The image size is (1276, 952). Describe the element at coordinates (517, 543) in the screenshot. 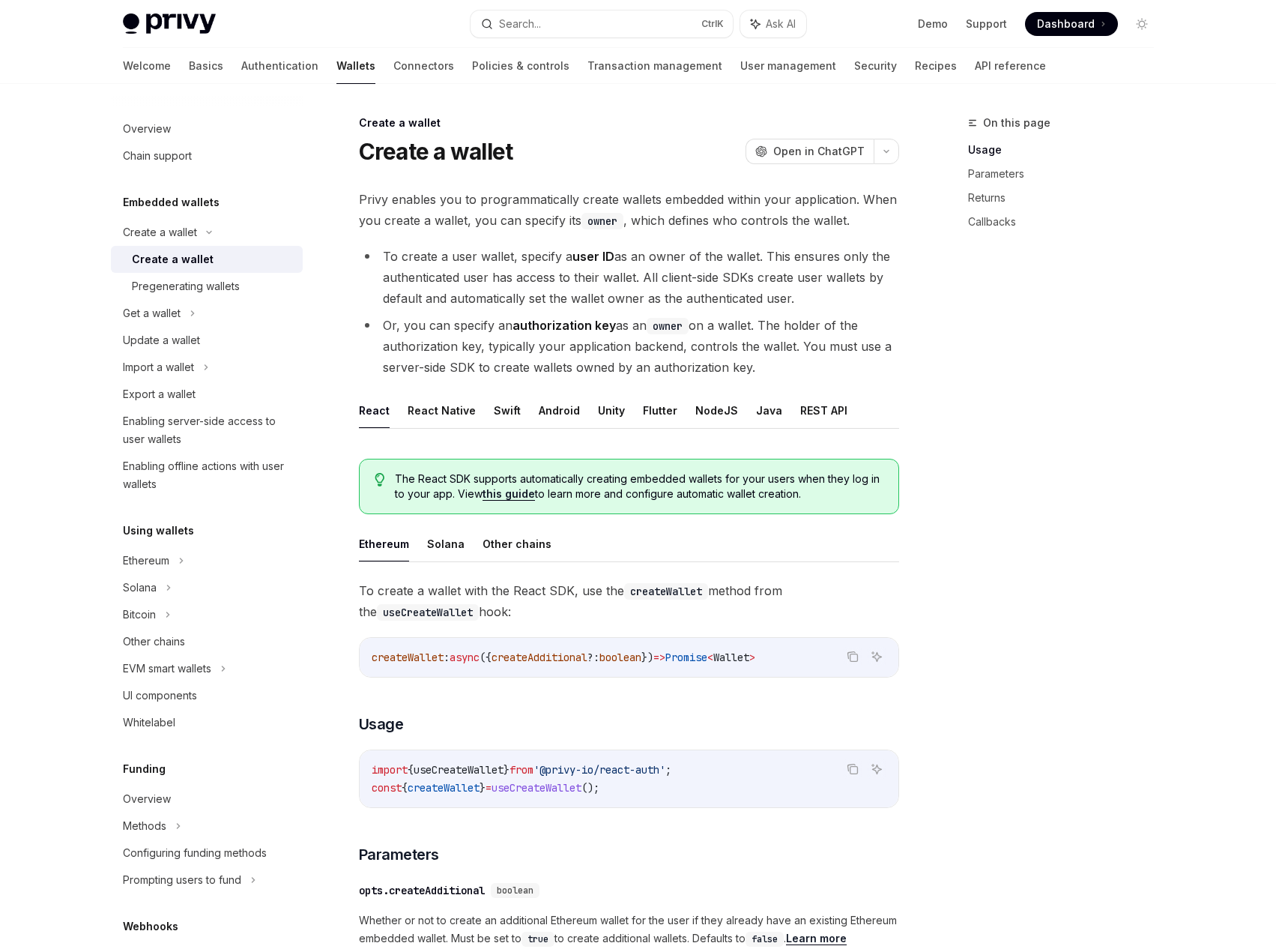

I see `button: Other chains` at that location.